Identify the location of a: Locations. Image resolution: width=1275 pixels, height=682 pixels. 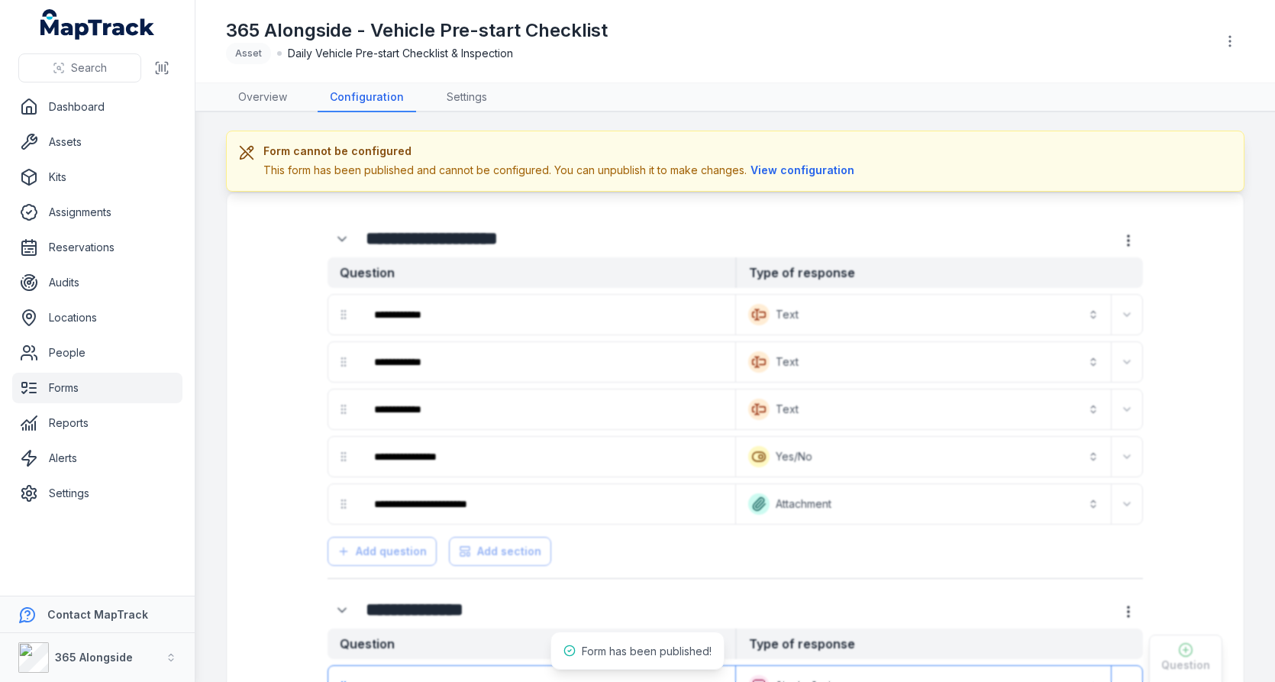
(97, 318).